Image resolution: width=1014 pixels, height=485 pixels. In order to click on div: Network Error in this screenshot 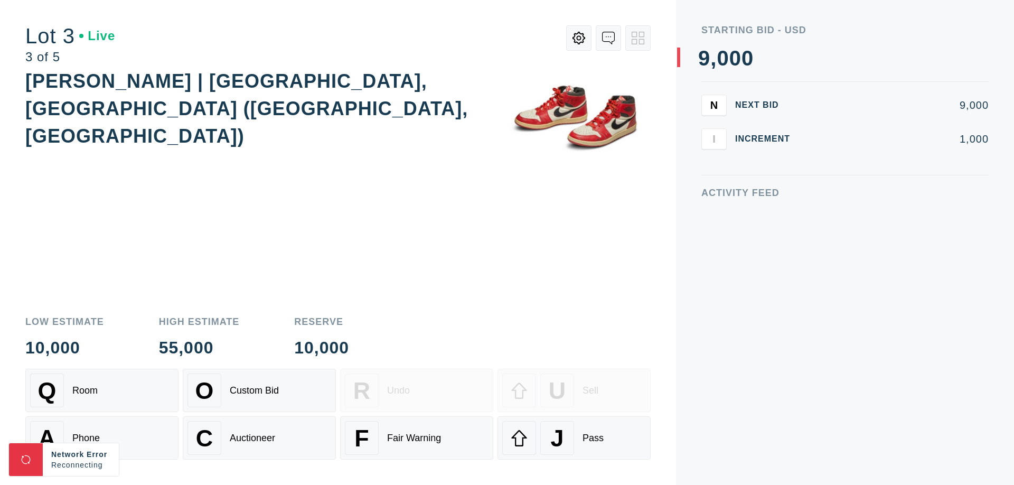, I will do `click(81, 454)`.